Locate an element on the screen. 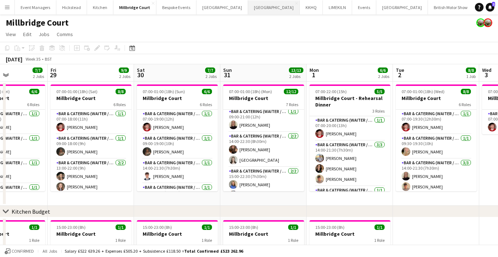 This screenshot has width=498, height=257. button: Confirmed is located at coordinates (19, 251).